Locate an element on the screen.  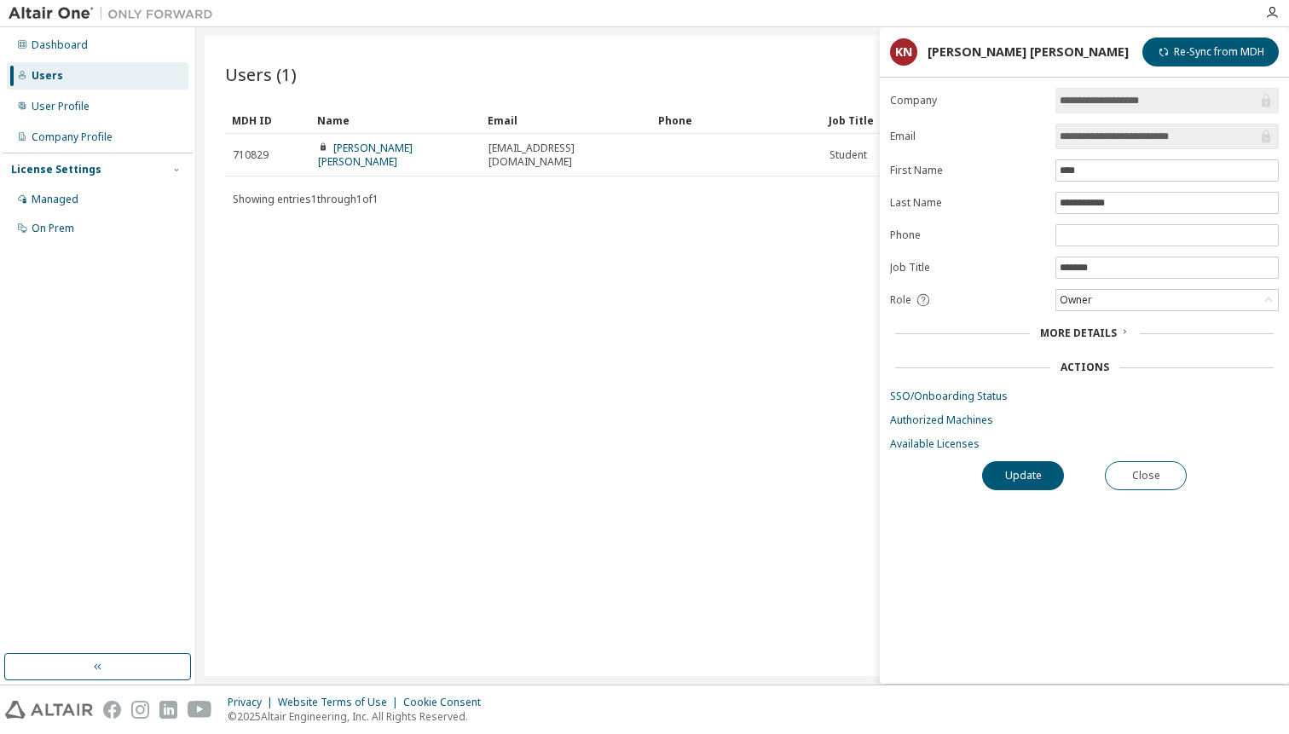
div: Managed is located at coordinates (55, 199).